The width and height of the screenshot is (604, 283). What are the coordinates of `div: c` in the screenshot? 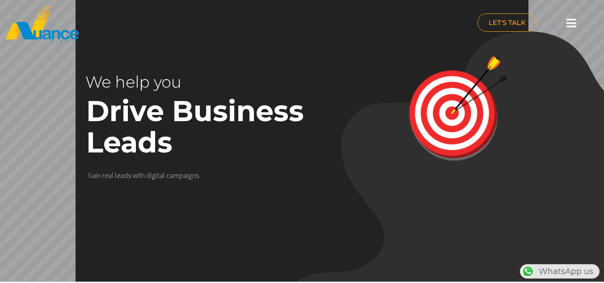 It's located at (168, 175).